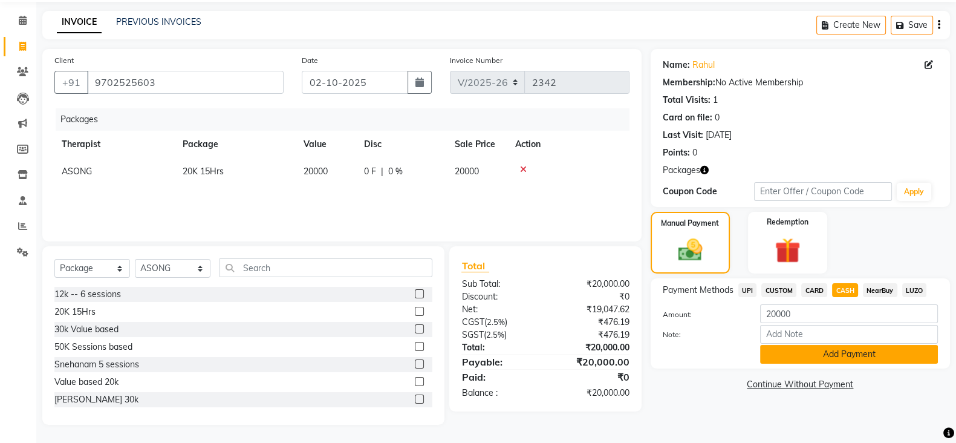  Describe the element at coordinates (681, 170) in the screenshot. I see `span: Packages` at that location.